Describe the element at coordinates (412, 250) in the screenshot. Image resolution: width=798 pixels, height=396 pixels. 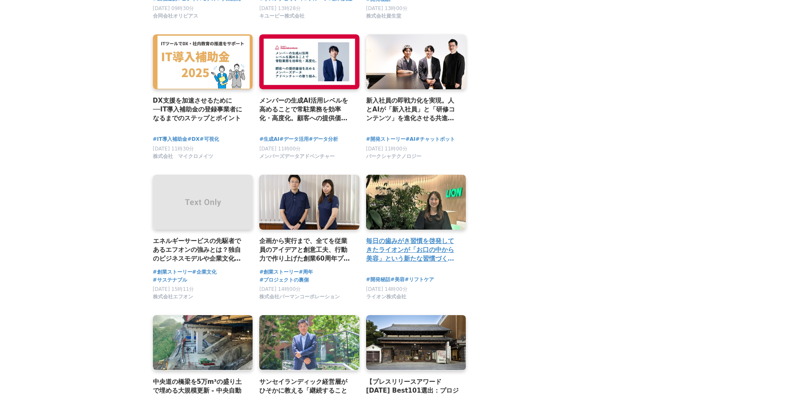
I see `a: 毎日の歯みがき習慣を啓発してきたライオンが「お口の中から美容」という新たな習慣づくりに挑戦！リベンジに燃える企画者の思いとは` at that location.